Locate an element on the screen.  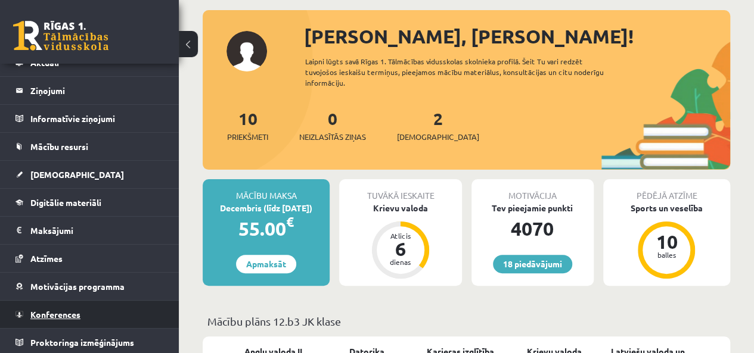
span: Proktoringa izmēģinājums is located at coordinates (82, 343).